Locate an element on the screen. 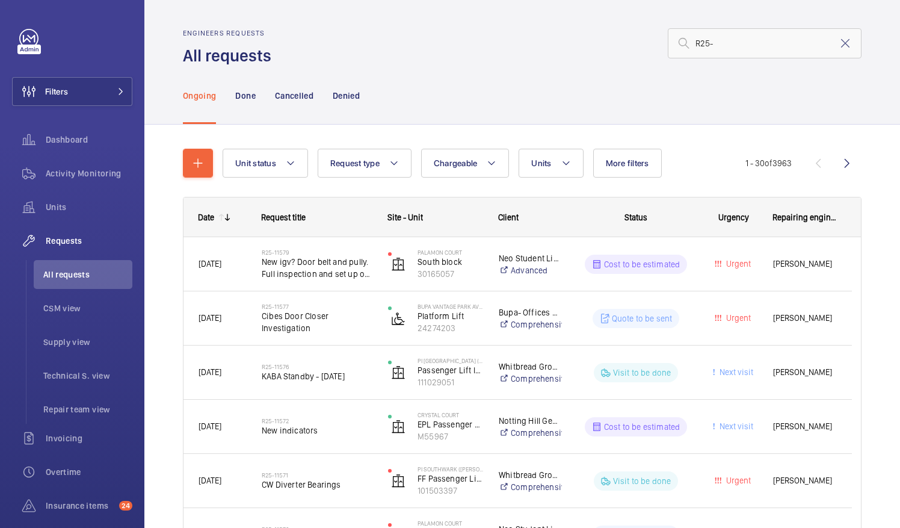  span: New igv? Door belt and pully. Full inspection and set up of doors. is located at coordinates (317, 268).